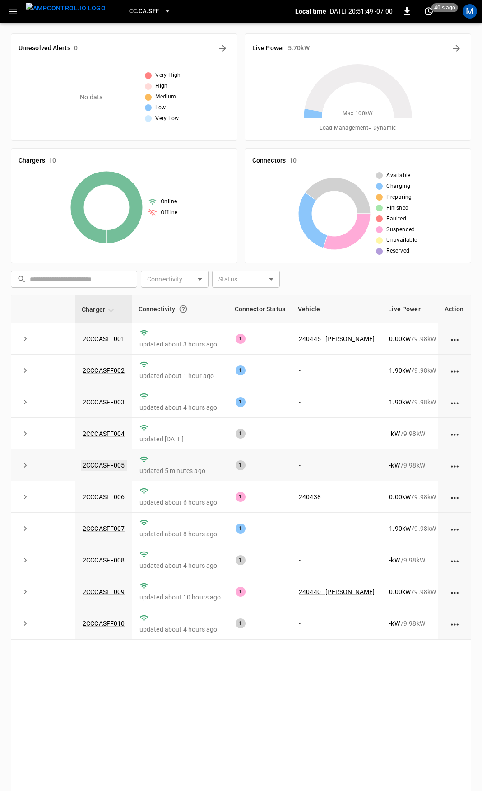 The width and height of the screenshot is (482, 791). What do you see at coordinates (104, 497) in the screenshot?
I see `a: 2CCCASFF006` at bounding box center [104, 497].